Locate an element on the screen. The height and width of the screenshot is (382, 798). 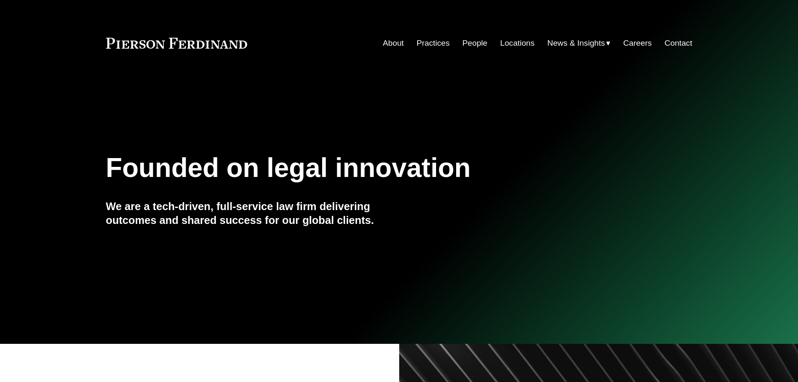
a: About is located at coordinates (393, 43).